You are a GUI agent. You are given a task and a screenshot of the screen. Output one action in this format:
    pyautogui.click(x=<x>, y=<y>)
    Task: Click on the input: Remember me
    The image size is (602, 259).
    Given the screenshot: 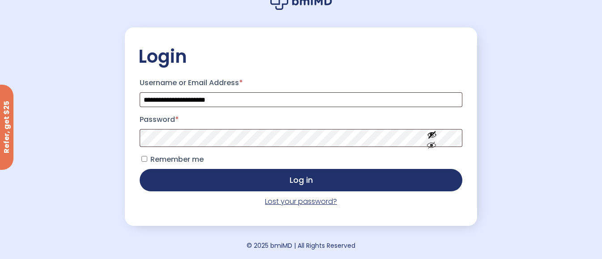 What is the action you would take?
    pyautogui.click(x=144, y=158)
    